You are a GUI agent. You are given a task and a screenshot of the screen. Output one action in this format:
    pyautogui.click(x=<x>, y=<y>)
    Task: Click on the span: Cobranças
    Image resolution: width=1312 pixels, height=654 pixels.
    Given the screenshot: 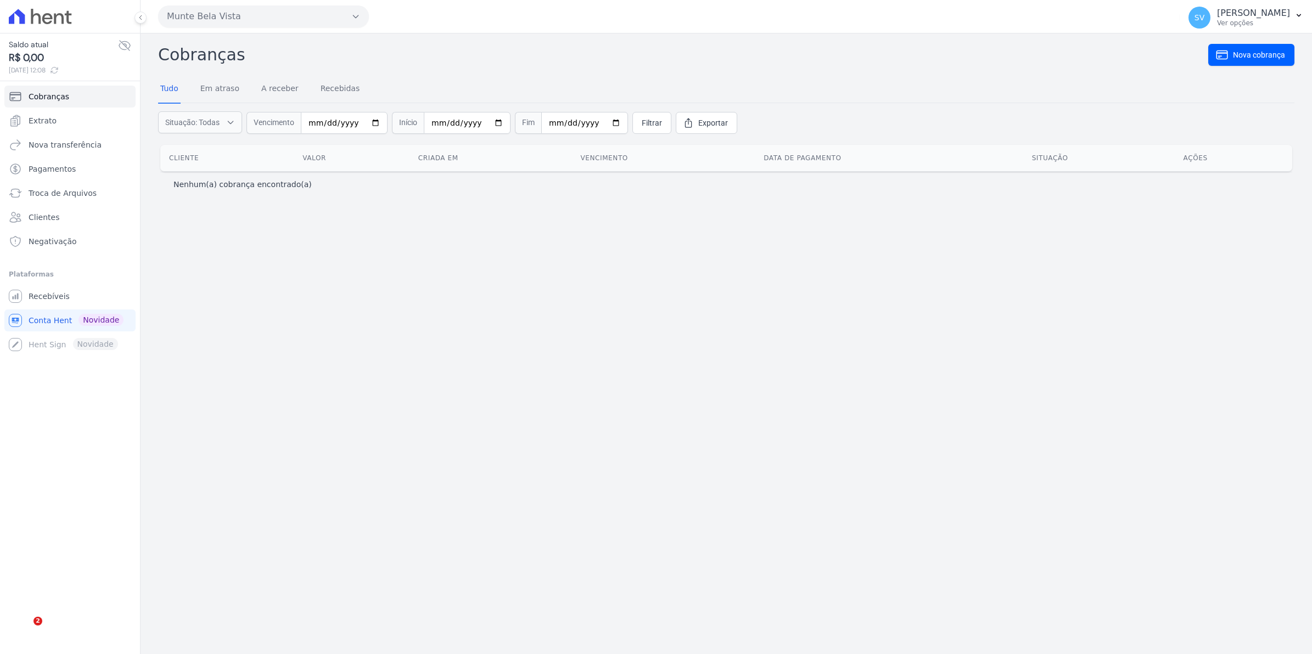 What is the action you would take?
    pyautogui.click(x=49, y=97)
    